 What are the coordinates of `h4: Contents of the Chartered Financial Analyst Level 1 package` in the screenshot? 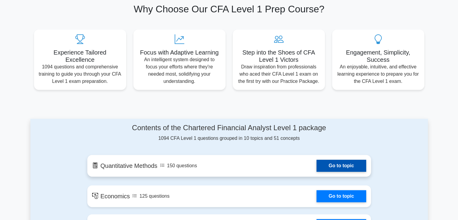 It's located at (229, 128).